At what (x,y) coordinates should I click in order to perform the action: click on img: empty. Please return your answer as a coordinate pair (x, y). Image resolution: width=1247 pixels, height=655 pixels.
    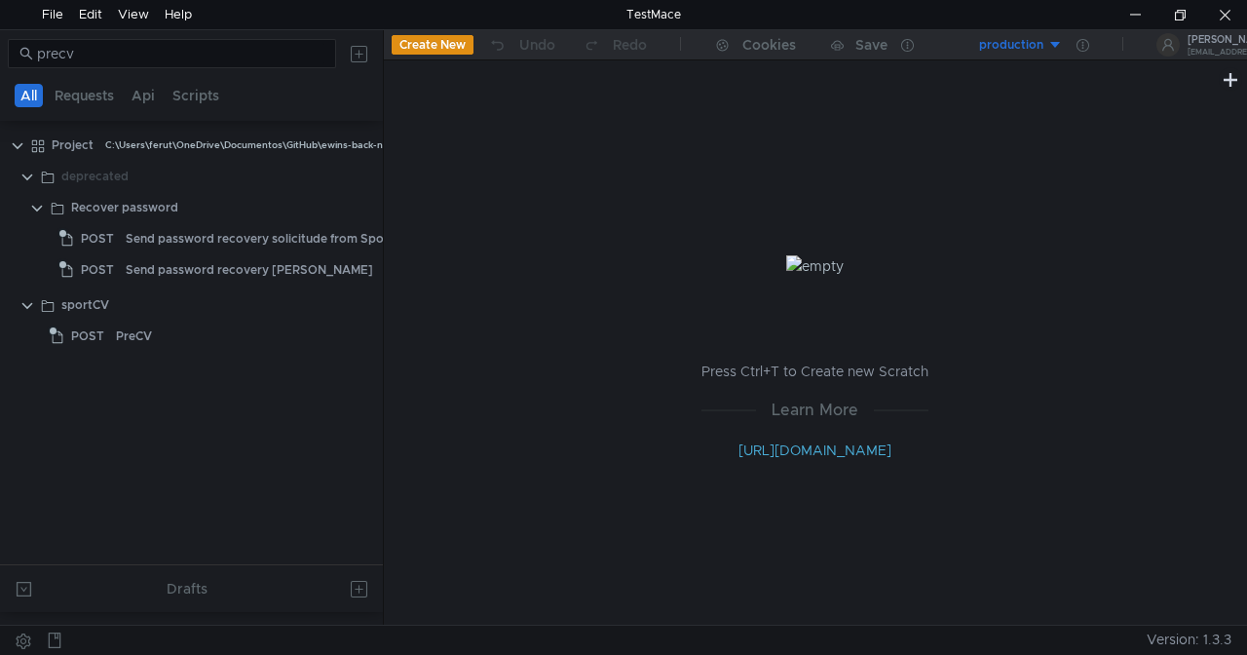
    Looking at the image, I should click on (815, 266).